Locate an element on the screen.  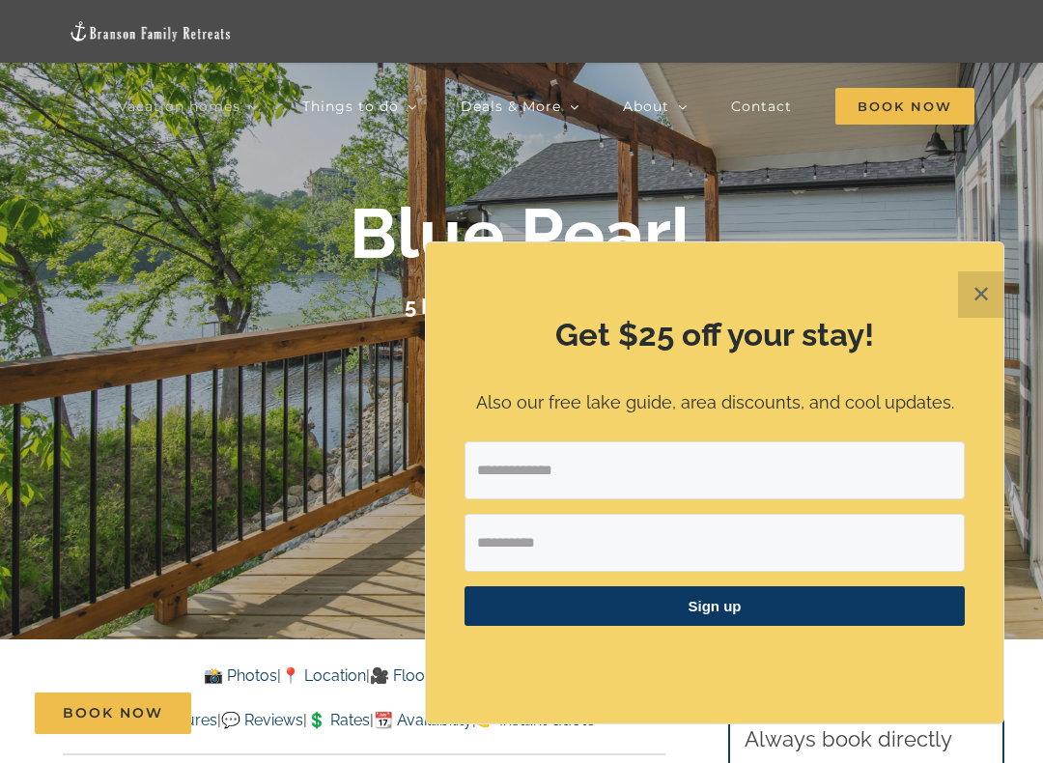
a: Contact is located at coordinates (761, 106).